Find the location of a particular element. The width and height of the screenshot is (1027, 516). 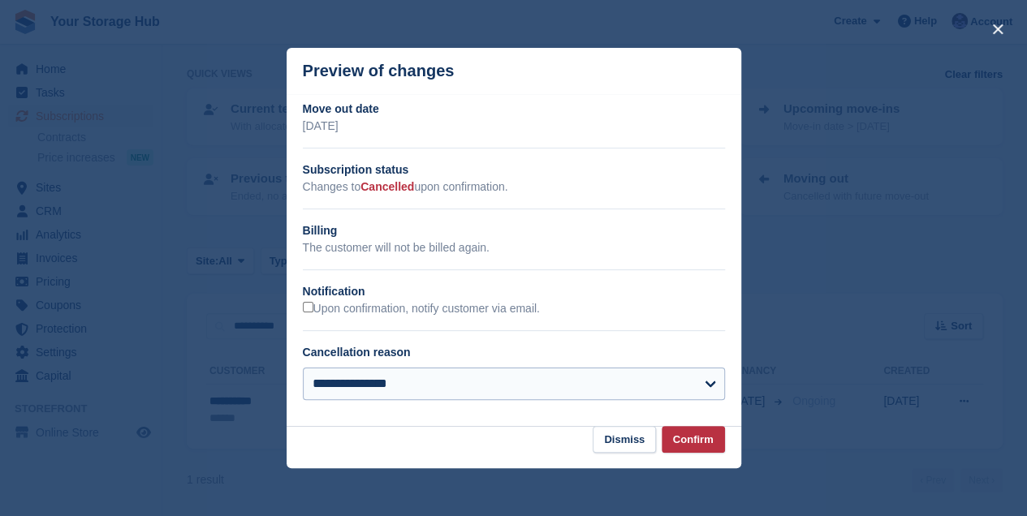

h2: Move out date is located at coordinates (514, 109).